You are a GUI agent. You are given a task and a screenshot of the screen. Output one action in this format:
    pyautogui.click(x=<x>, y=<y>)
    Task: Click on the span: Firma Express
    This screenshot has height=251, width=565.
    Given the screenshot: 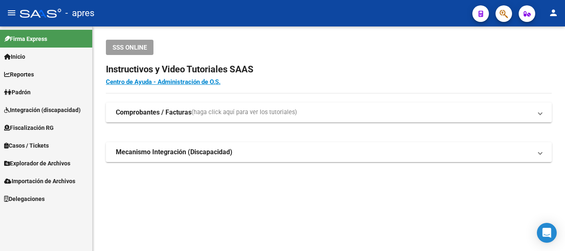 What is the action you would take?
    pyautogui.click(x=26, y=39)
    